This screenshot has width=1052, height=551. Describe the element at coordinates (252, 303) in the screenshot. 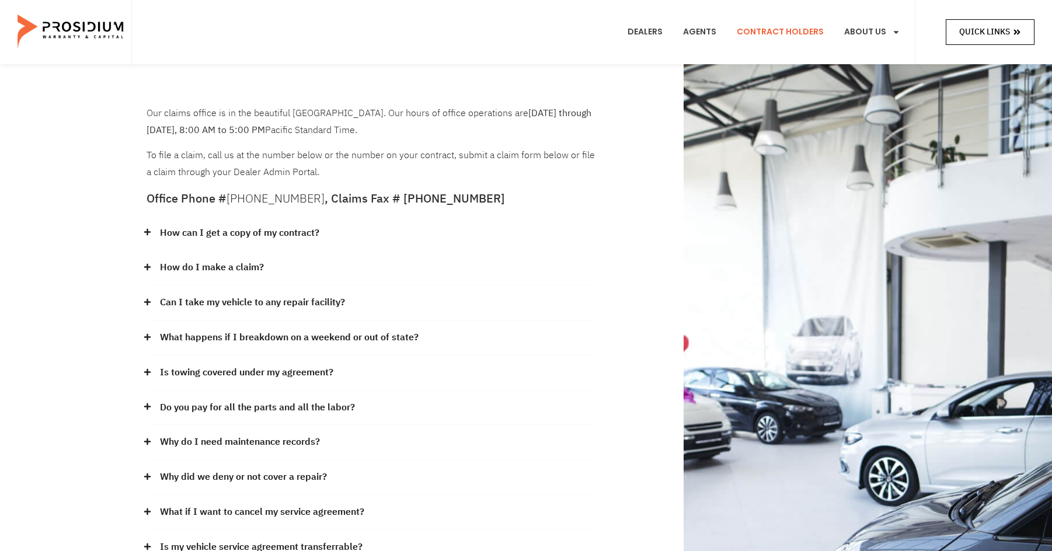

I see `a: Can I take my vehicle to any repair facility?` at that location.